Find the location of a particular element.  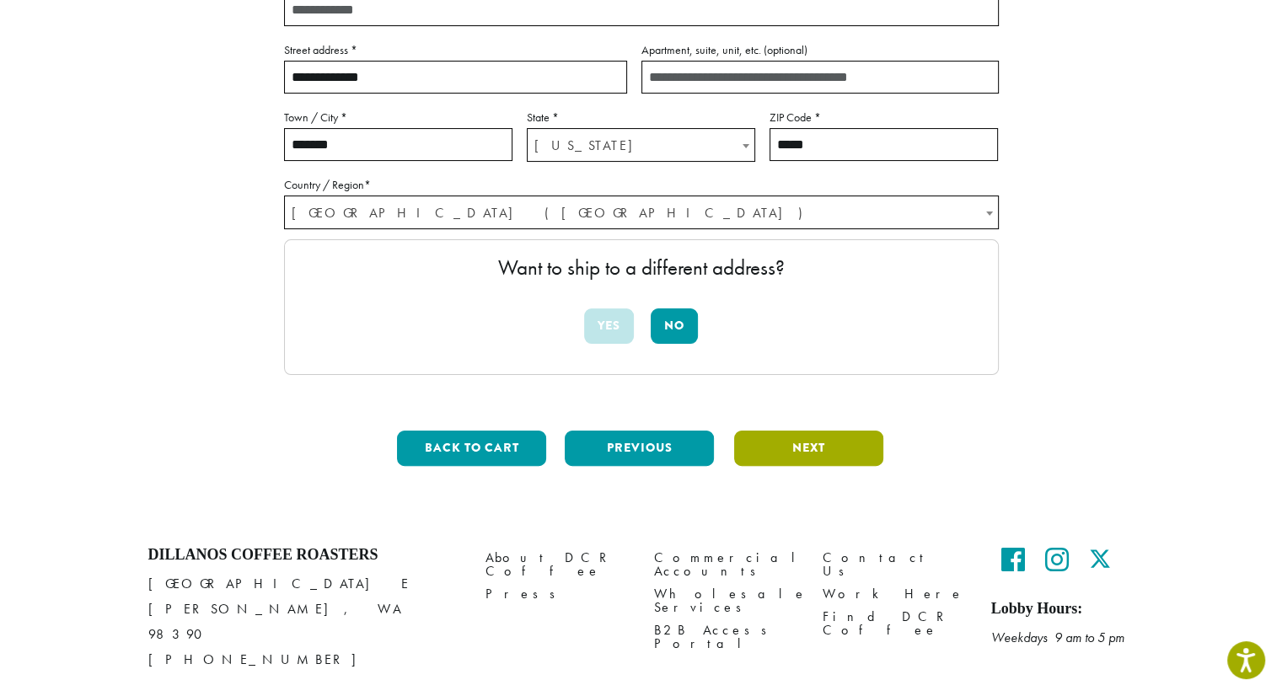

button: Previous is located at coordinates (639, 448).